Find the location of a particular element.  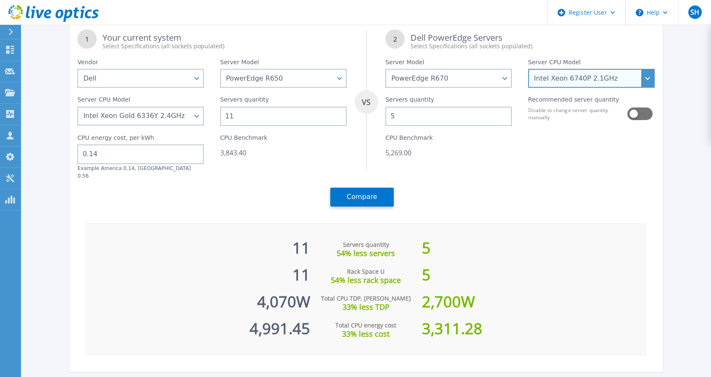

div: 4,991.45 is located at coordinates (198, 325).